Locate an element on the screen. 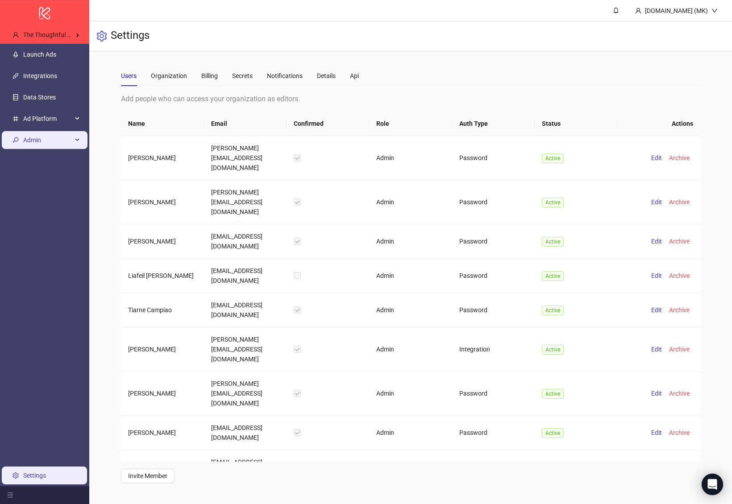 The width and height of the screenshot is (732, 504). div: Users is located at coordinates (129, 76).